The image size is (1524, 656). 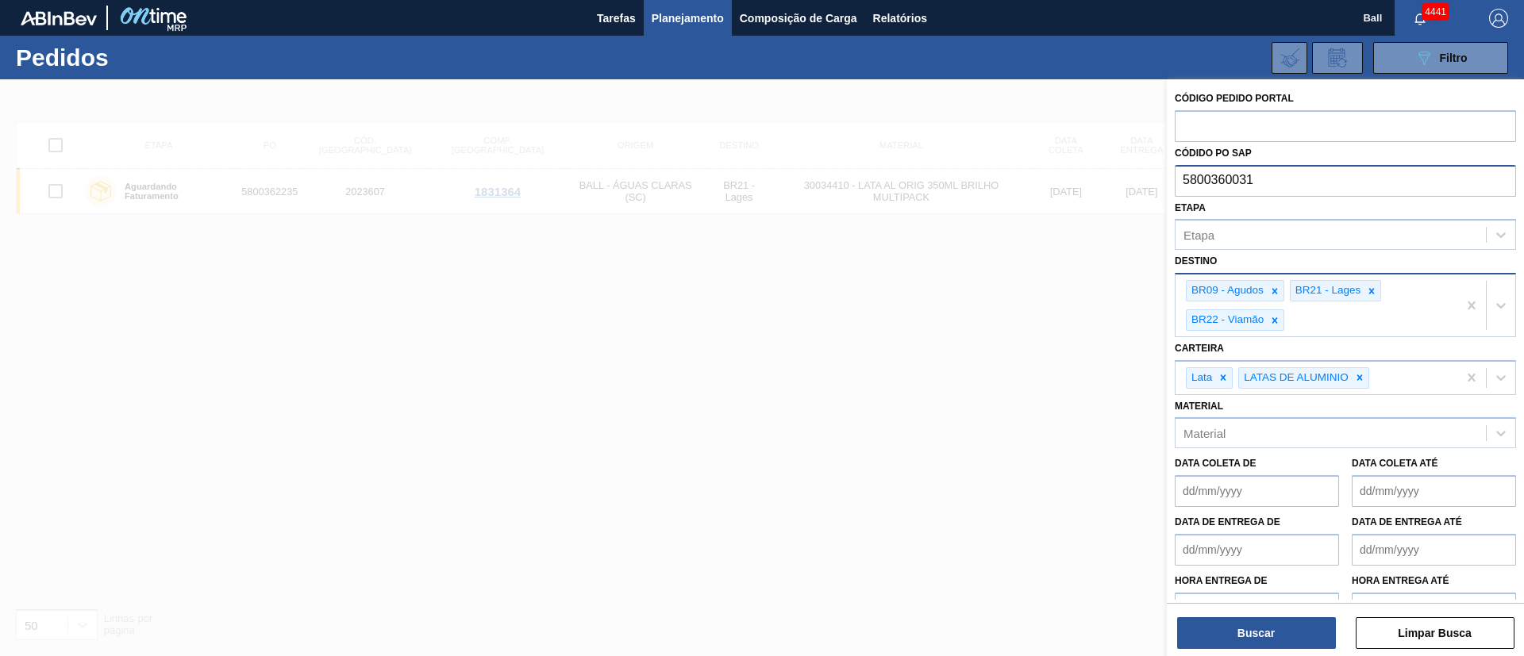 I want to click on button: Notificações, so click(x=1420, y=18).